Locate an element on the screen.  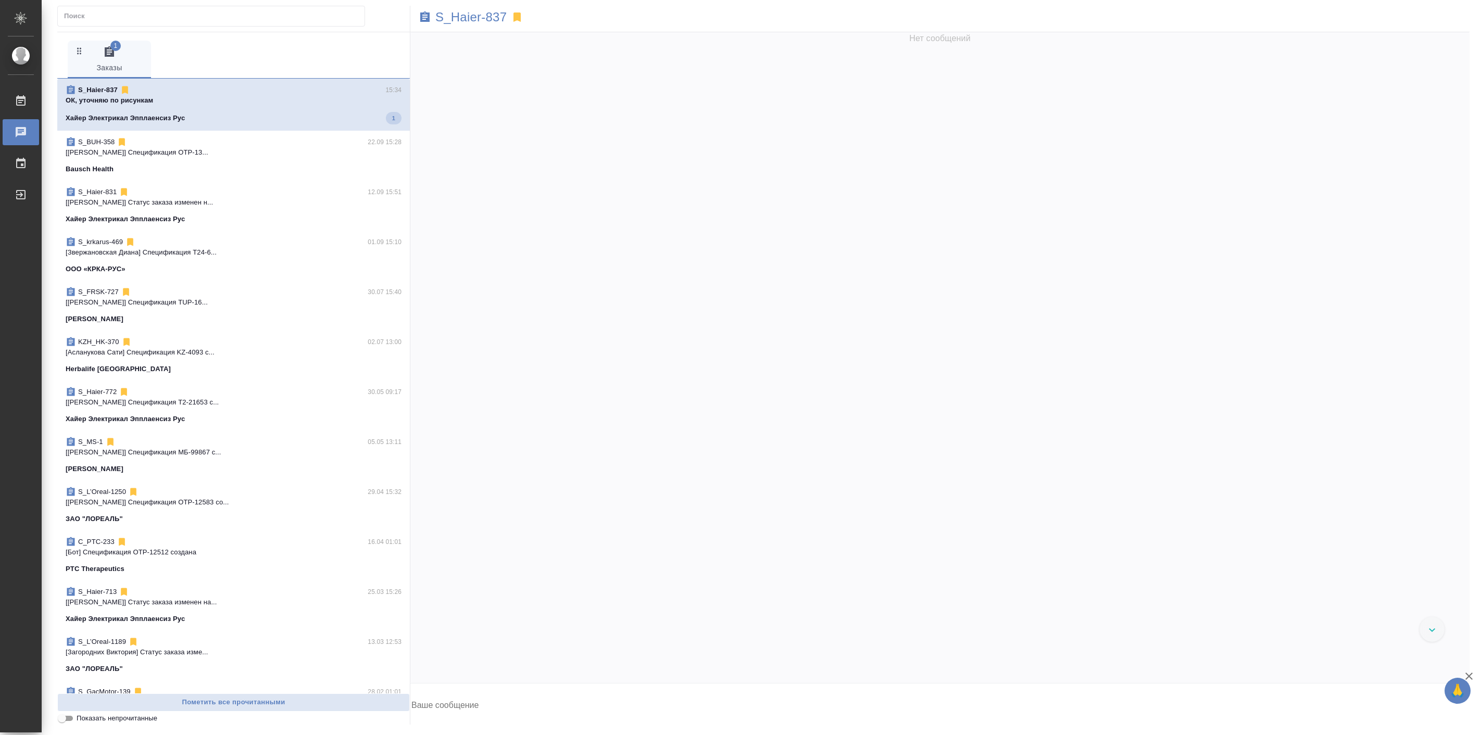
p: 30.05 09:17 is located at coordinates (384, 392).